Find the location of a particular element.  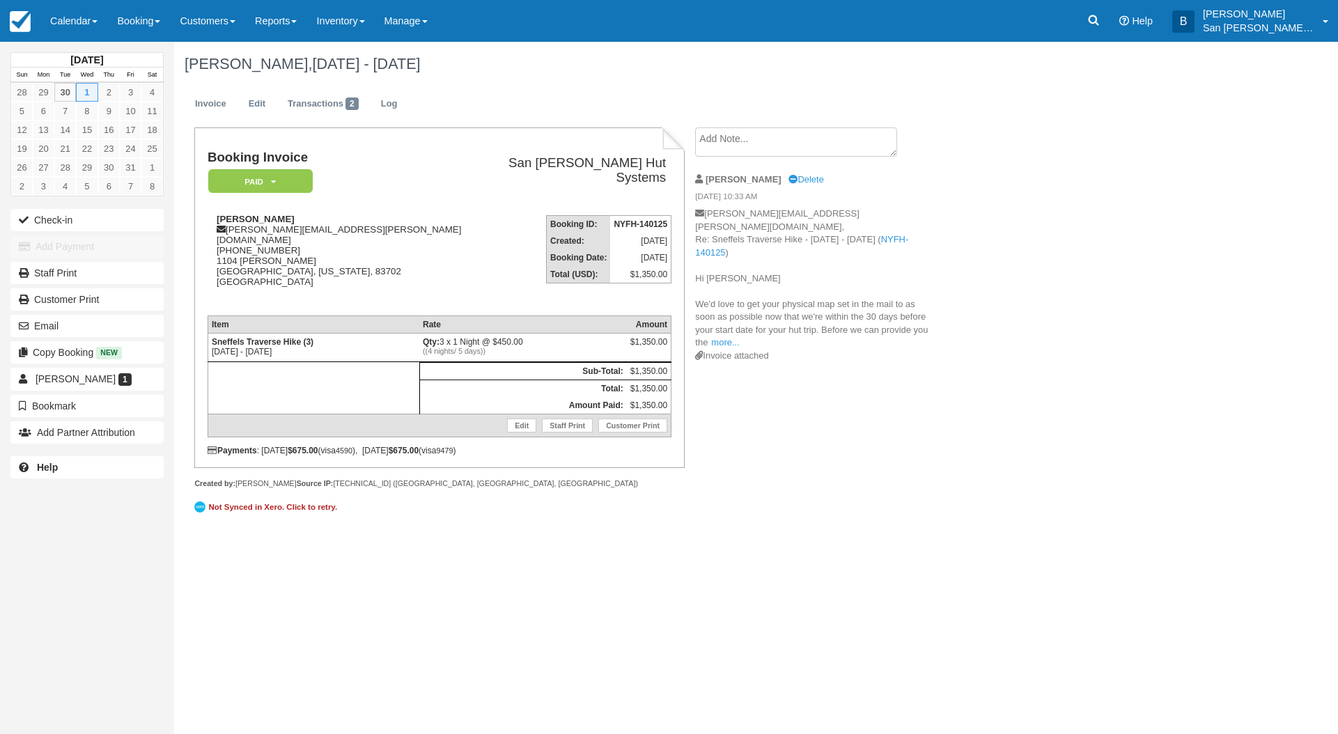

a: 22 is located at coordinates (86, 148).